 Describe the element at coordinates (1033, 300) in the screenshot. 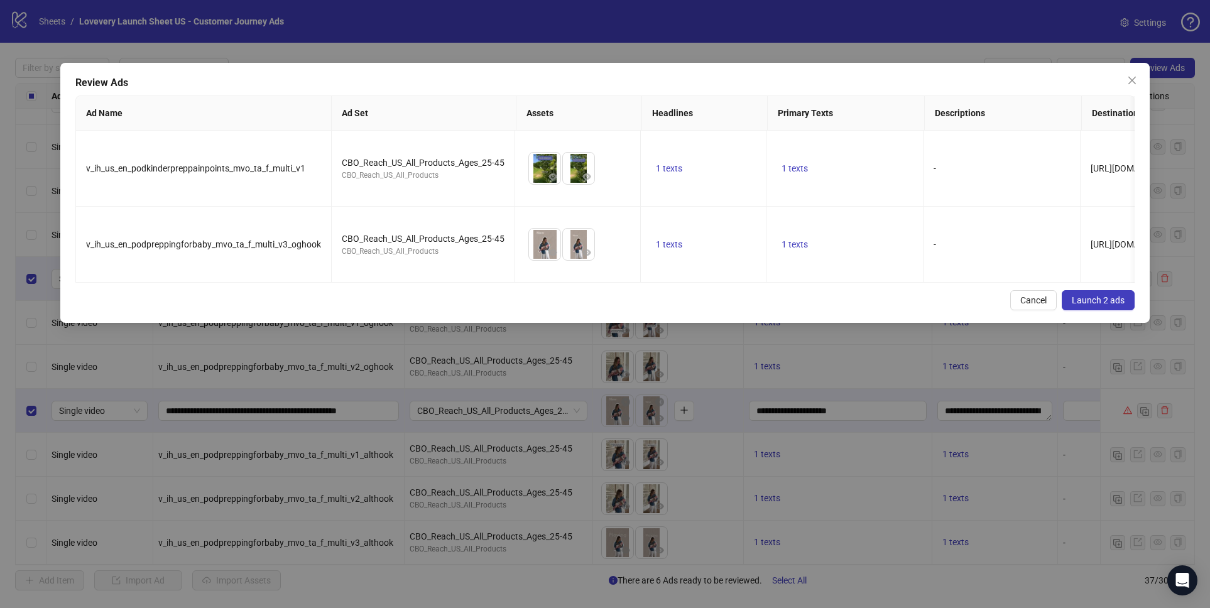

I see `span: Cancel` at that location.